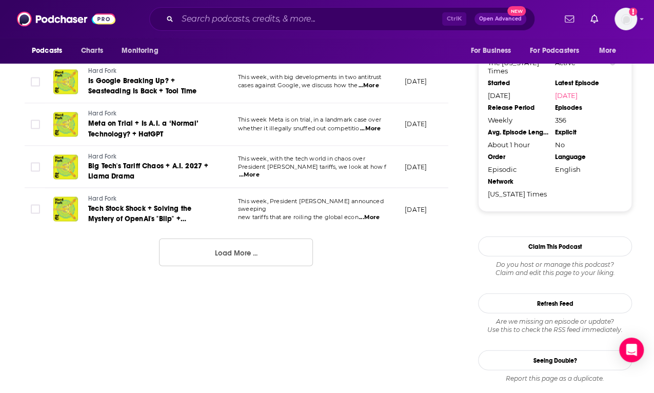 The image size is (654, 393). What do you see at coordinates (309, 77) in the screenshot?
I see `span: This week, with big developments in two antitrust` at bounding box center [309, 77].